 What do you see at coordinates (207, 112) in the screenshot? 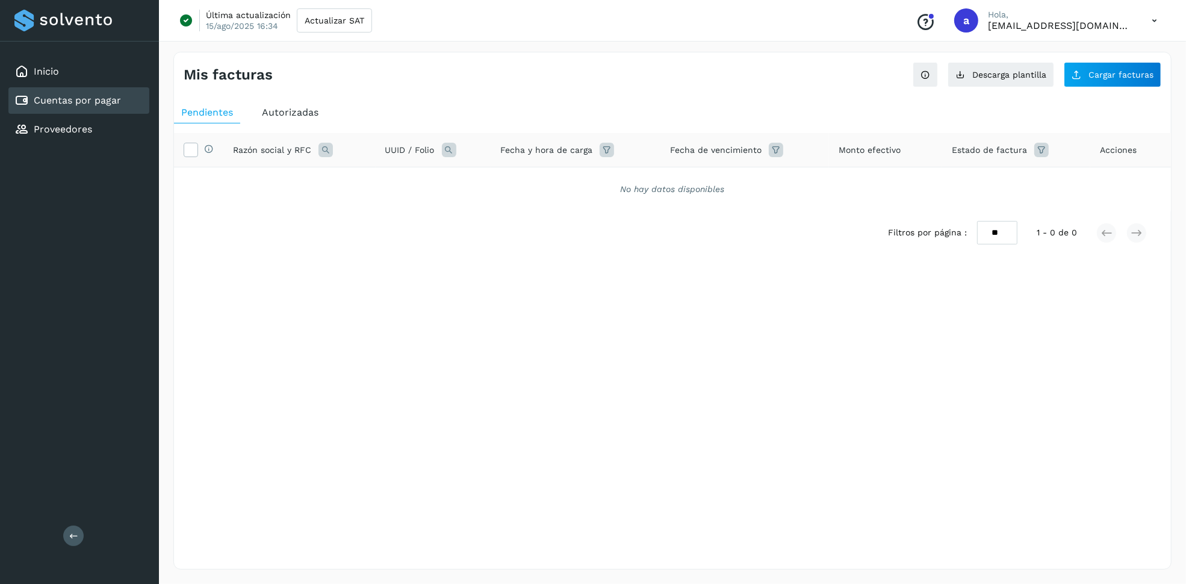
I see `span: Pendientes` at bounding box center [207, 112].